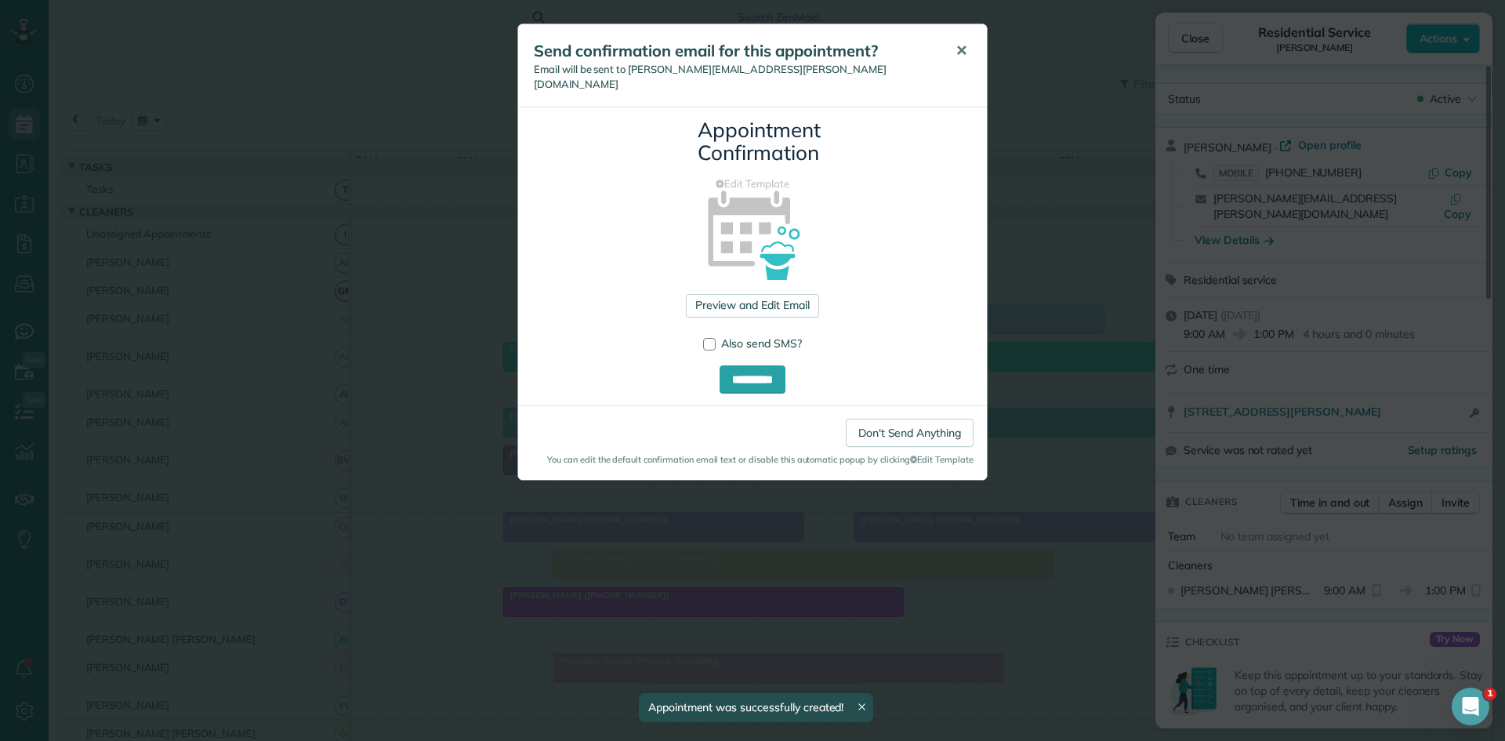 The image size is (1505, 741). What do you see at coordinates (753, 141) in the screenshot?
I see `h3: Appointment Confirmation` at bounding box center [753, 141].